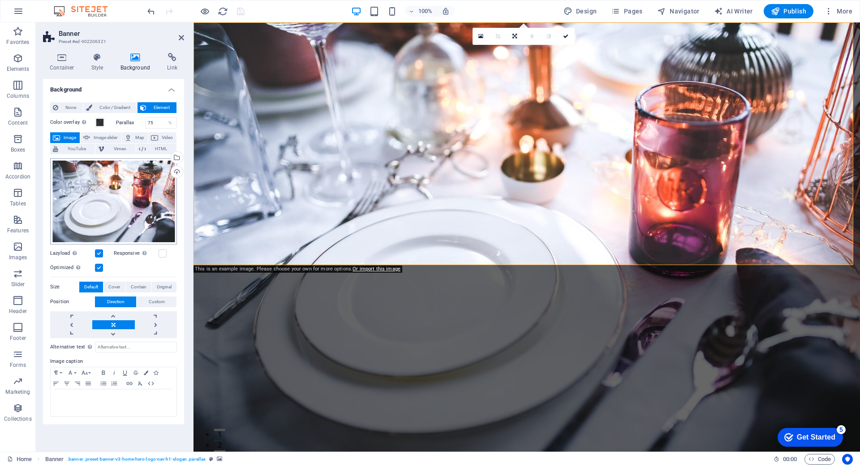 The width and height of the screenshot is (860, 466). What do you see at coordinates (71, 6) in the screenshot?
I see `div: 5` at bounding box center [71, 6].